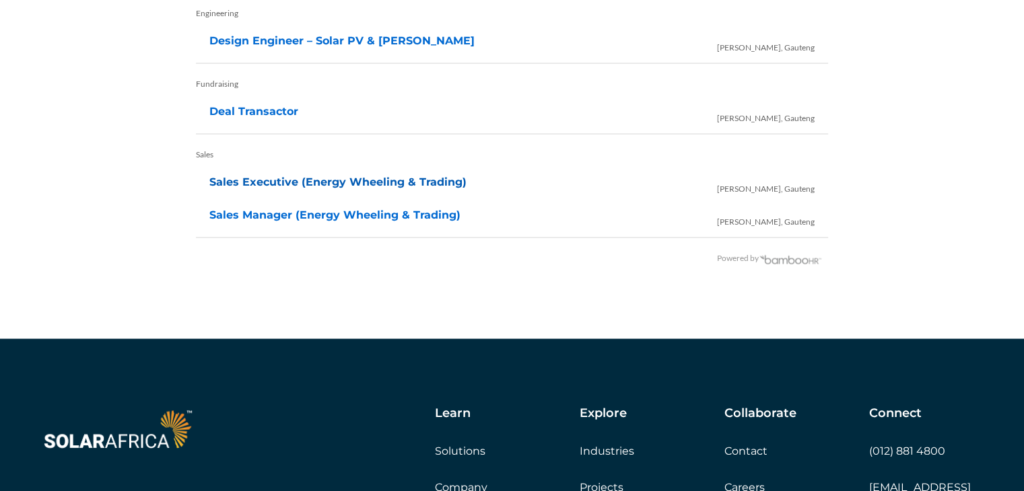 This screenshot has width=1024, height=491. Describe the element at coordinates (334, 215) in the screenshot. I see `a: Sales Manager (Energy Wheeling & Trading)` at that location.